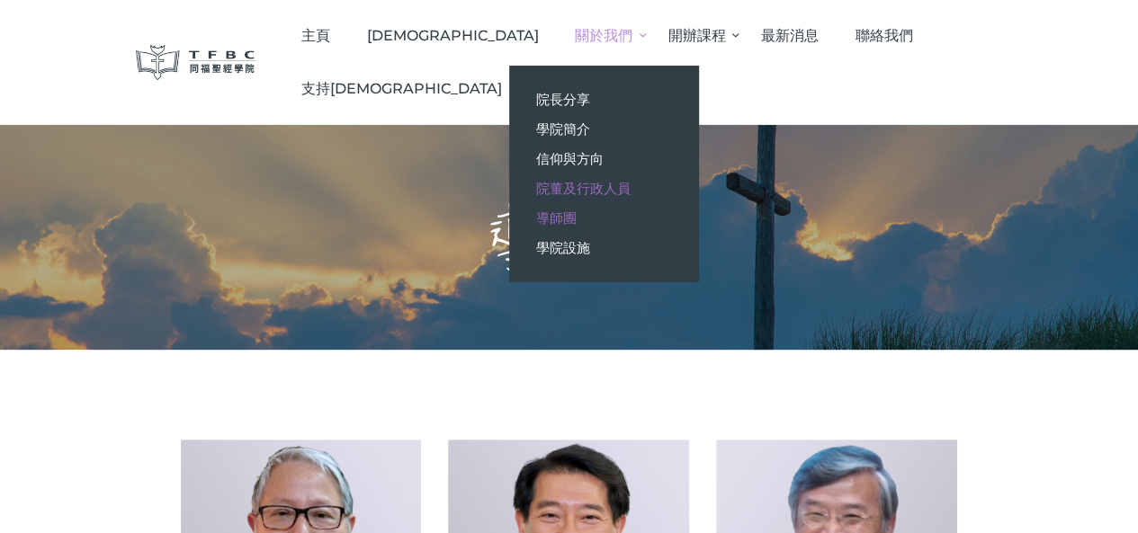 The width and height of the screenshot is (1138, 533). I want to click on a: 開辦課程, so click(696, 35).